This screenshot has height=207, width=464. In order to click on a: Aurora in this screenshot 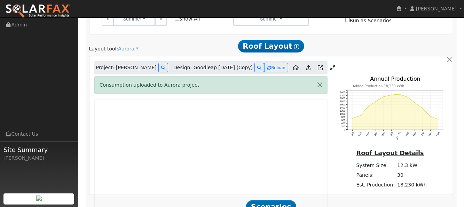, I will do `click(128, 49)`.